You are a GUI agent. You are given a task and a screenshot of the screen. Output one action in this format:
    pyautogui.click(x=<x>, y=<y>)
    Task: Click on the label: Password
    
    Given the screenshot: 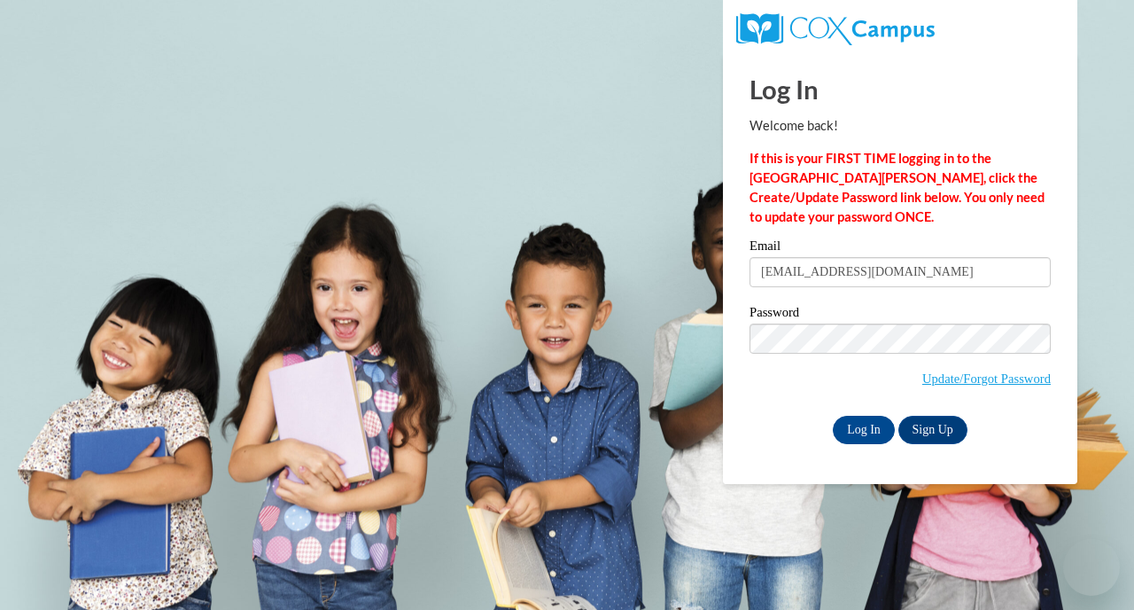 What is the action you would take?
    pyautogui.click(x=900, y=315)
    